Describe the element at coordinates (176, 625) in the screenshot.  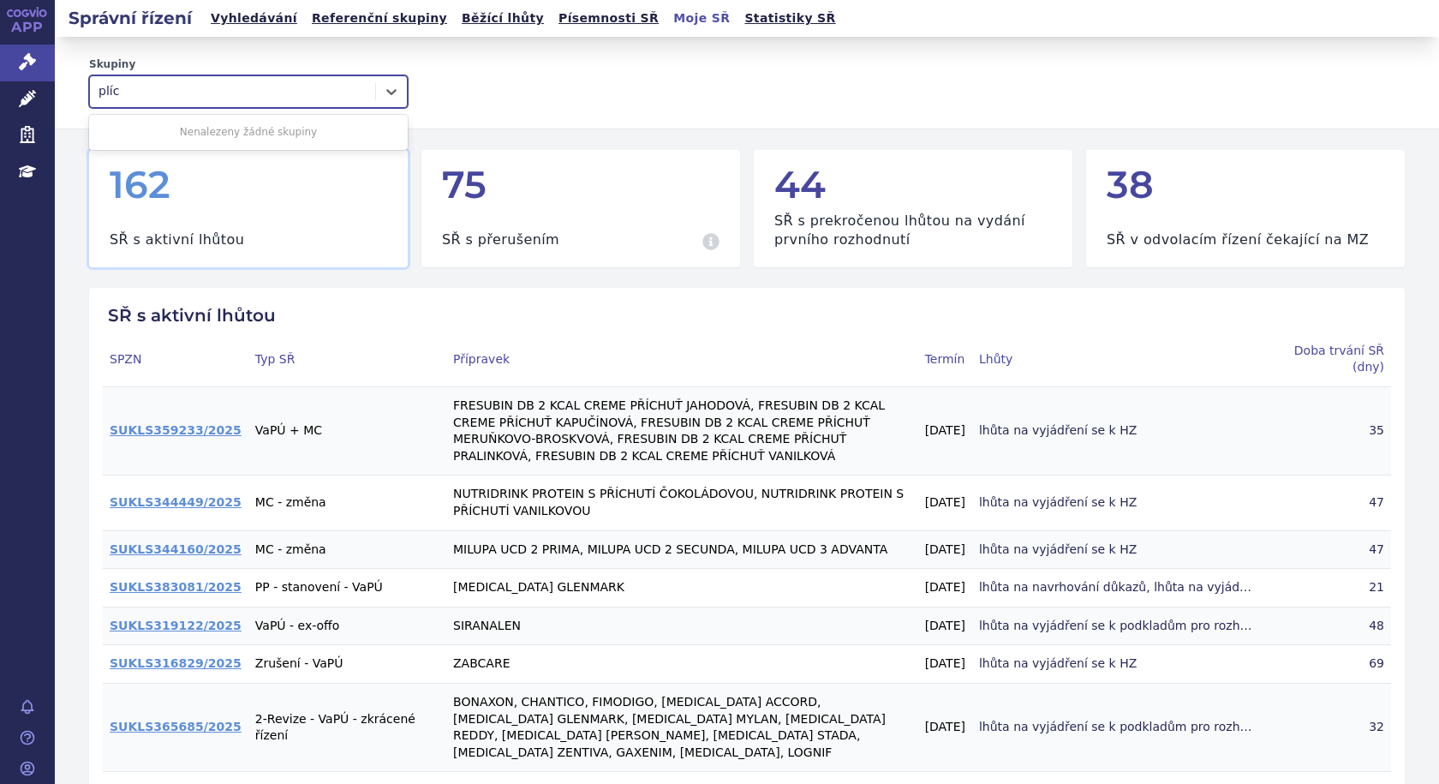
I see `a: SUKLS319122/2025` at that location.